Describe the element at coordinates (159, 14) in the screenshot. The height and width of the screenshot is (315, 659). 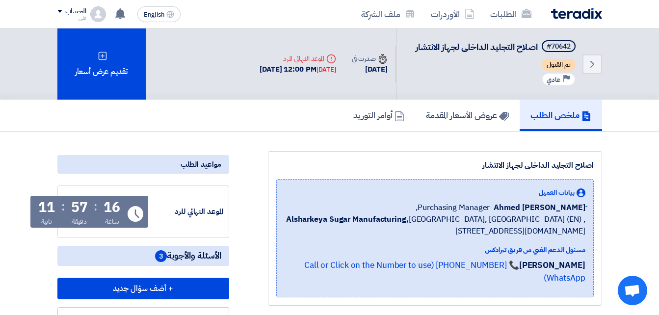
I see `button: English` at that location.